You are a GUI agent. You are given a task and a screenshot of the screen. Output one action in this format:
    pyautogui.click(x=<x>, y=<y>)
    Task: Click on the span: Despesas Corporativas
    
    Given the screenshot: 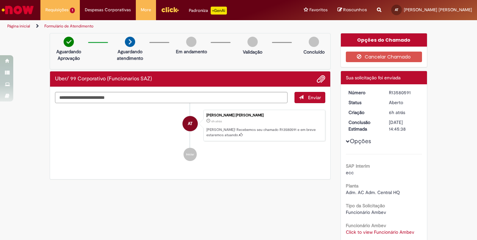 What is the action you would take?
    pyautogui.click(x=108, y=10)
    